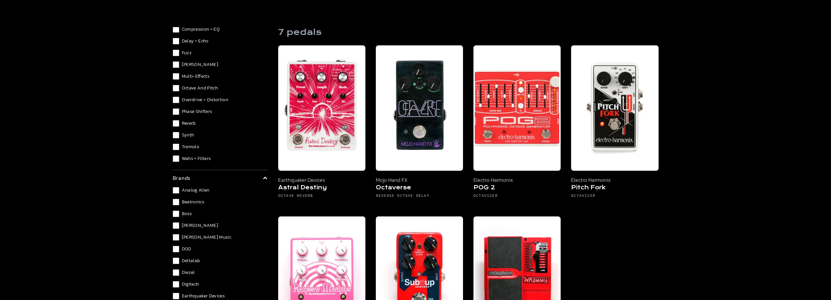 This screenshot has width=831, height=300. I want to click on input: DOD, so click(176, 249).